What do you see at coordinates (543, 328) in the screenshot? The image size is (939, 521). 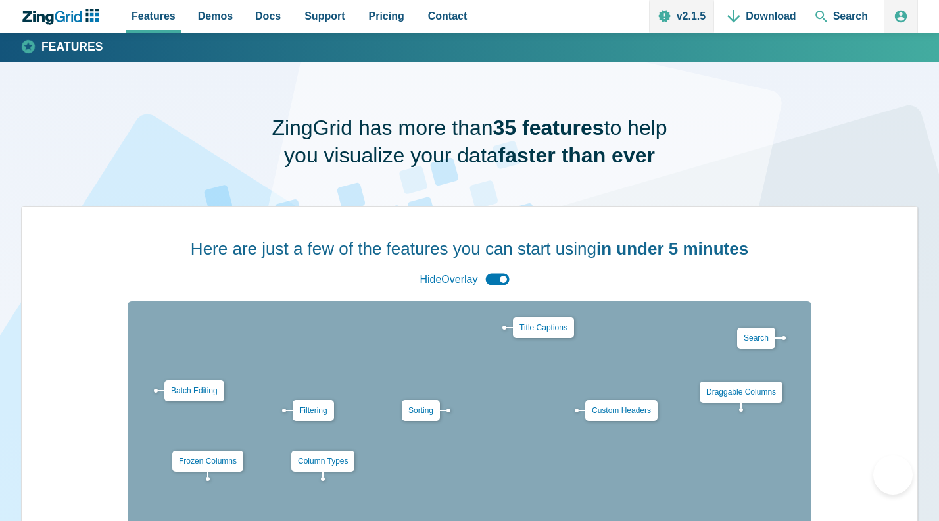 I see `a: Title Captions` at bounding box center [543, 328].